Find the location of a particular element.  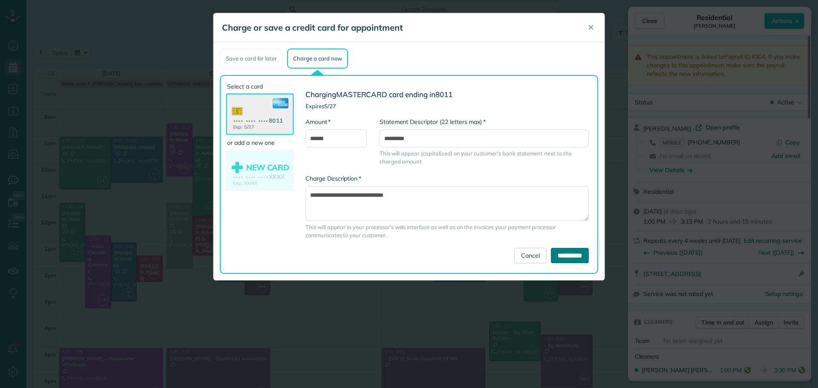

div: Charge a card now is located at coordinates (317, 58).